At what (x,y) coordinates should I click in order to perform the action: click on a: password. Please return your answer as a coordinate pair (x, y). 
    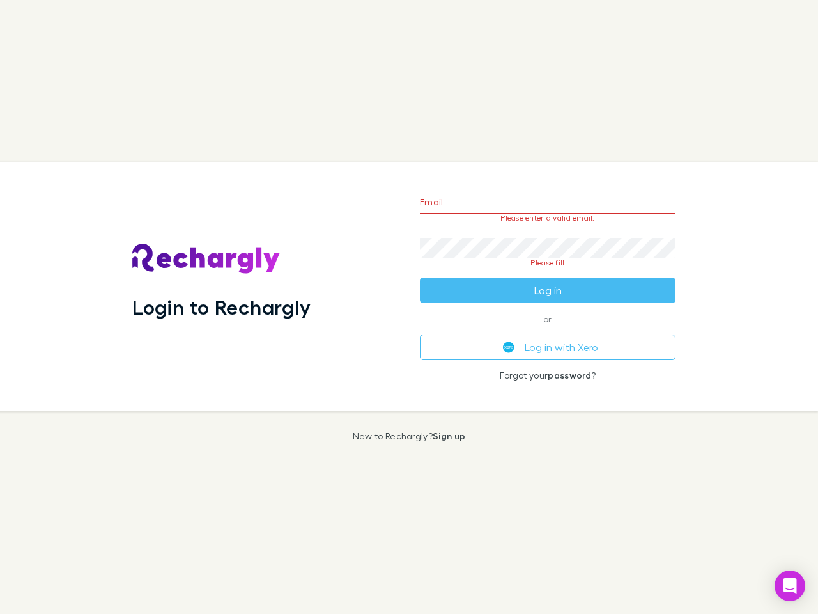
    Looking at the image, I should click on (570, 375).